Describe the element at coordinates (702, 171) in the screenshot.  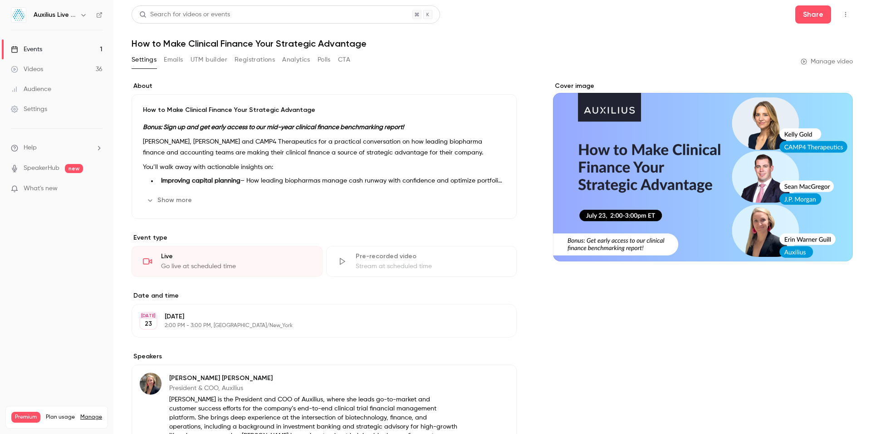
I see `section: Cover image` at that location.